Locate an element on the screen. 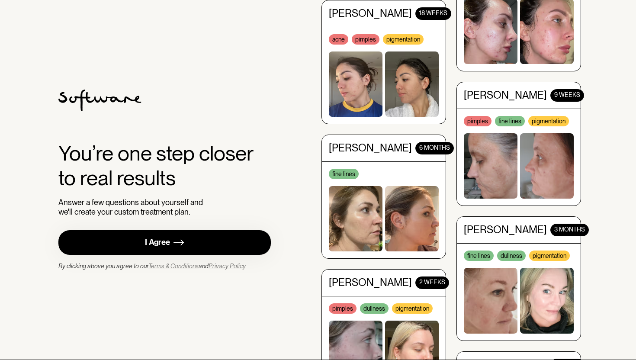 Image resolution: width=636 pixels, height=360 pixels. a: Terms & Conditions is located at coordinates (173, 266).